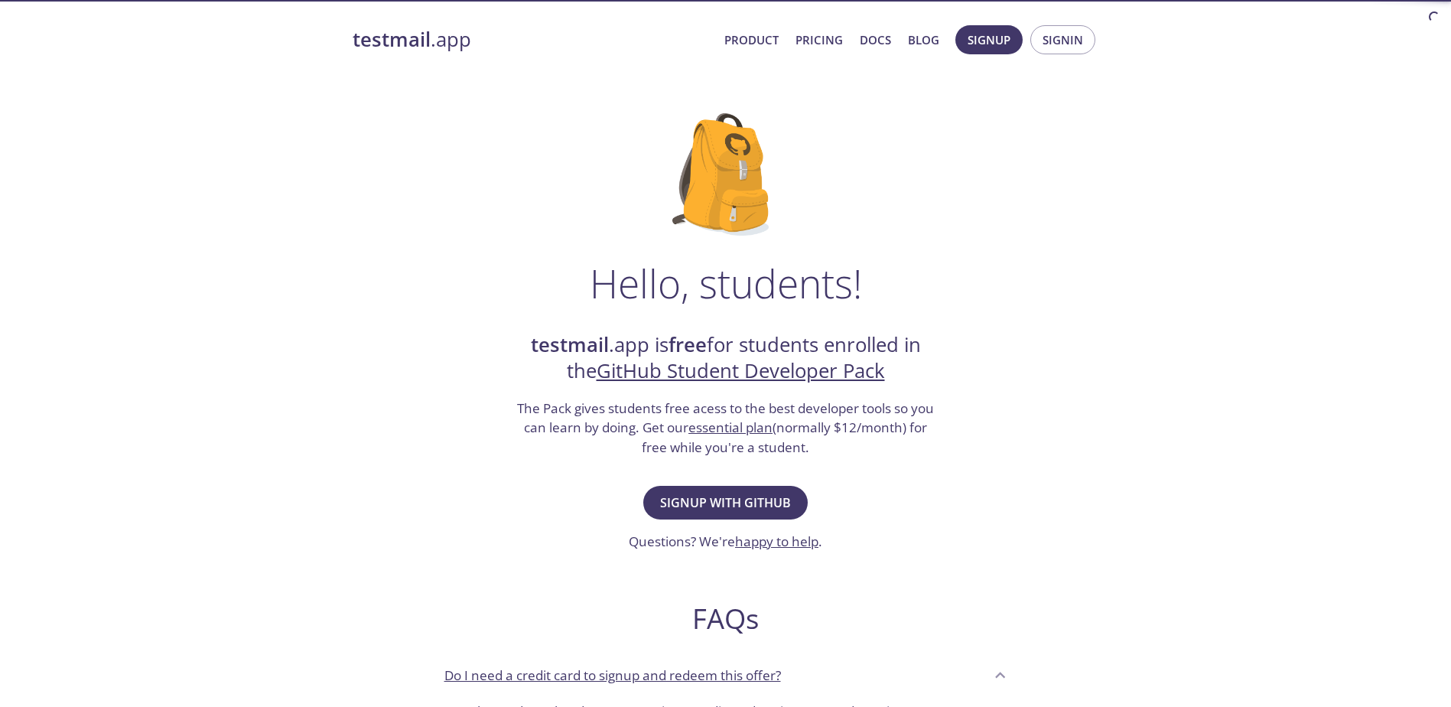 The width and height of the screenshot is (1451, 707). Describe the element at coordinates (532, 40) in the screenshot. I see `a: testmail.app` at that location.